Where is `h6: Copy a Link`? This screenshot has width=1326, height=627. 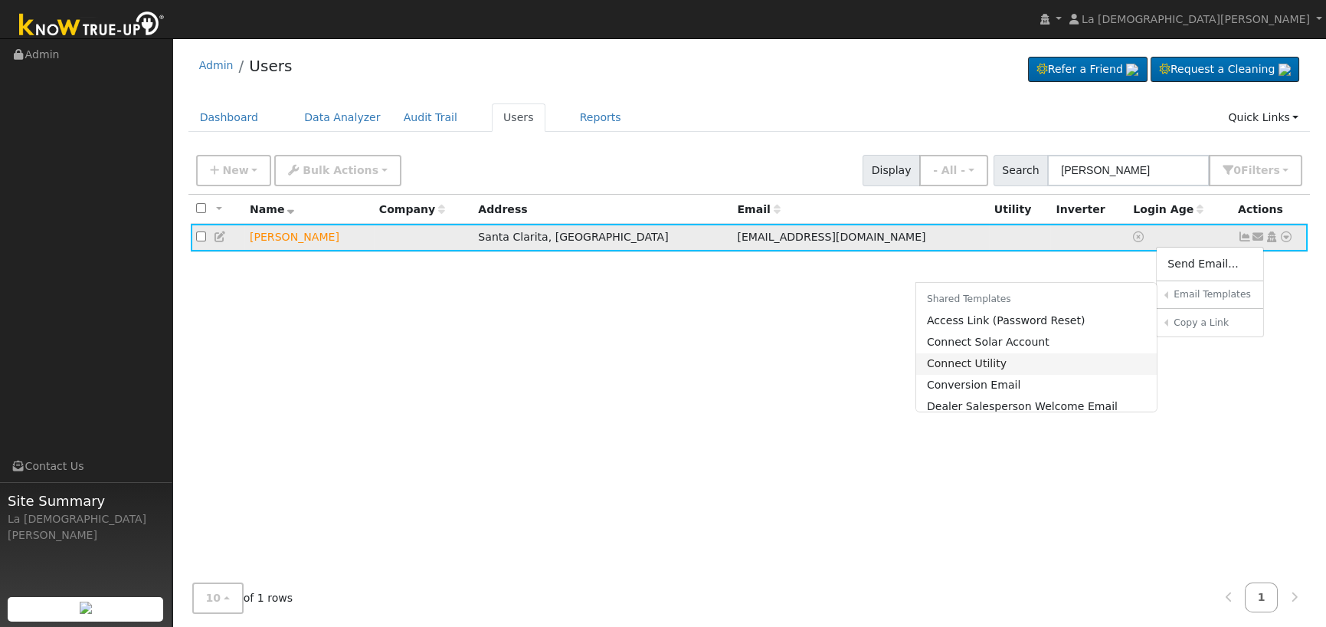 h6: Copy a Link is located at coordinates (1213, 323).